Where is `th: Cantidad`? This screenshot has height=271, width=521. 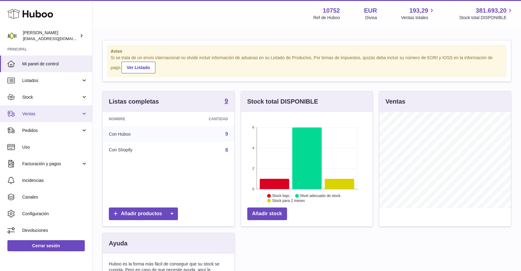
th: Cantidad is located at coordinates (204, 119).